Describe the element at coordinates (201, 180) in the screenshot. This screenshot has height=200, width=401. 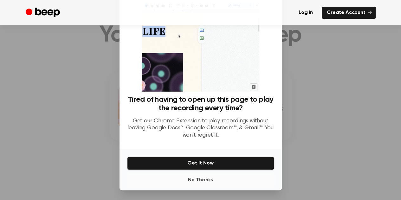
I see `button: No Thanks` at that location.